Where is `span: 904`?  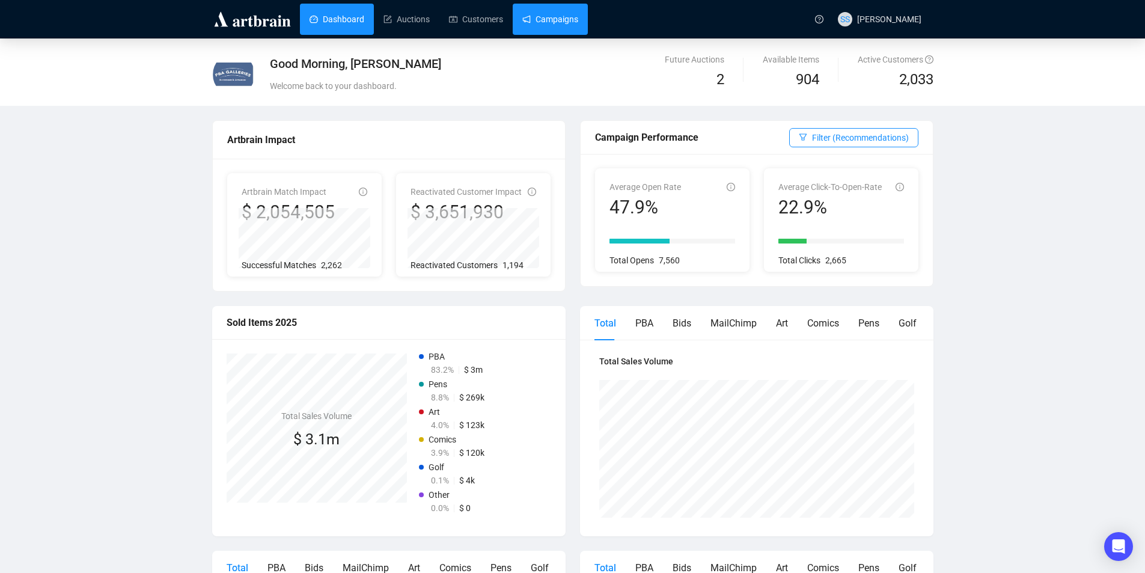
span: 904 is located at coordinates (807, 79).